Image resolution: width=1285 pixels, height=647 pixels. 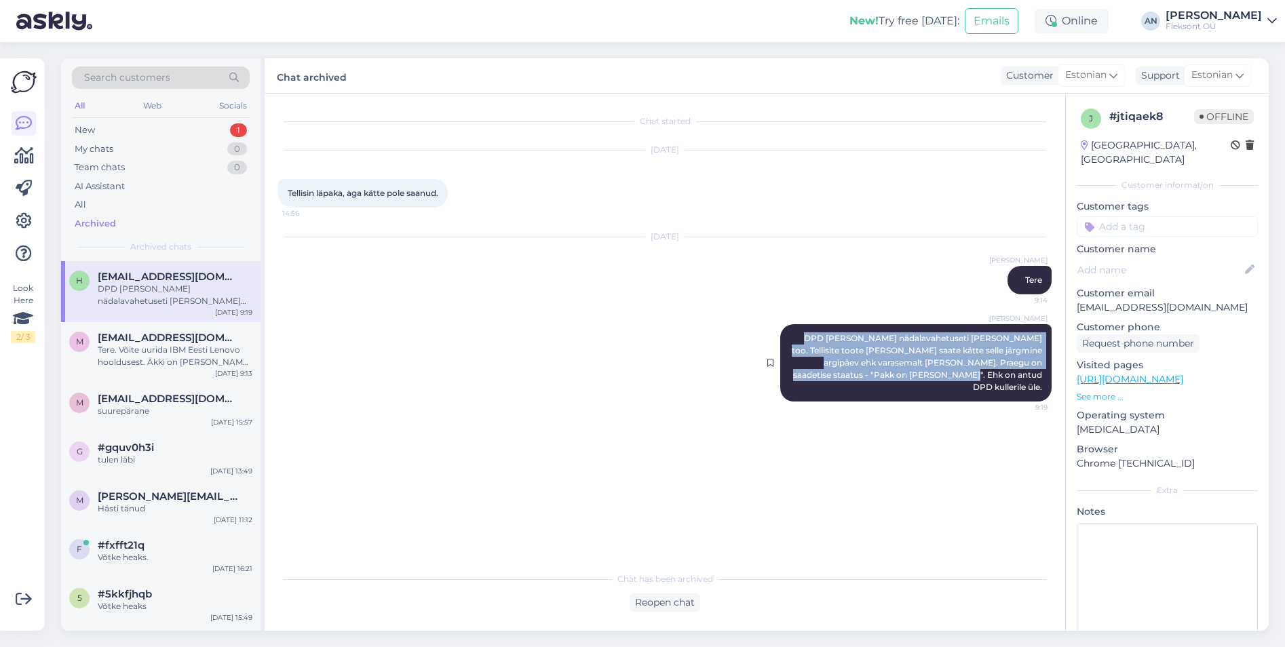 What do you see at coordinates (1167, 293) in the screenshot?
I see `p: Customer email` at bounding box center [1167, 293].